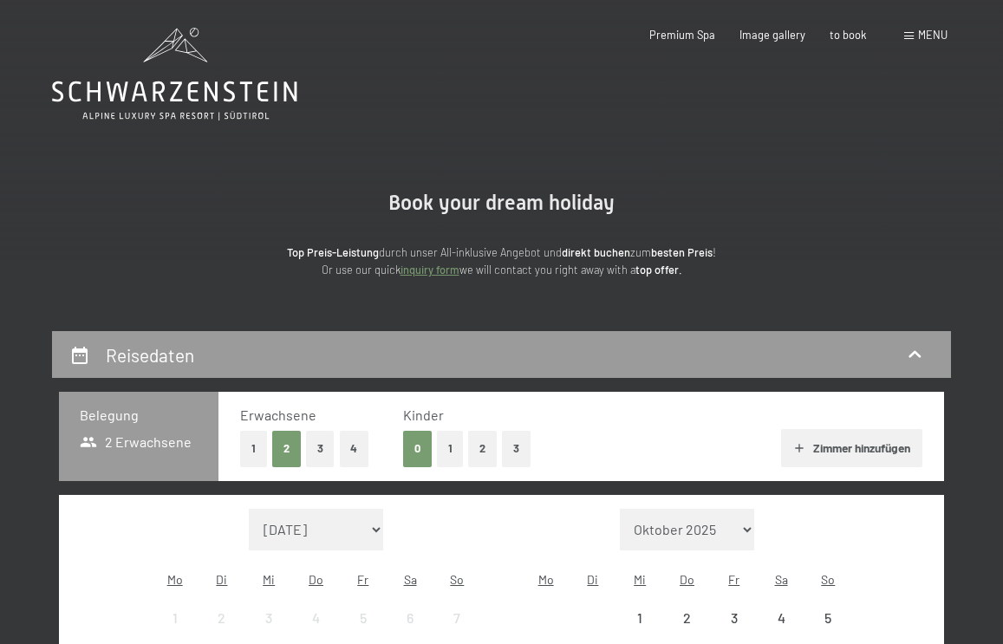 This screenshot has width=1003, height=644. Describe the element at coordinates (175, 618) in the screenshot. I see `div: Mon Sep 01 2025` at that location.